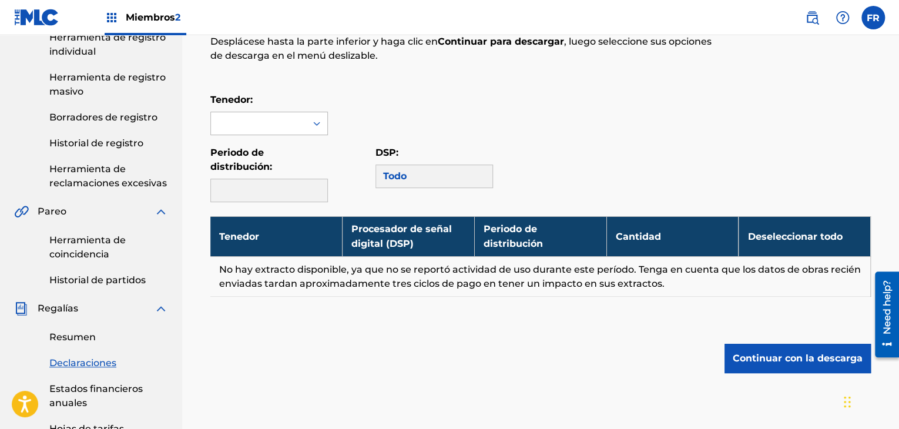  What do you see at coordinates (798, 359) in the screenshot?
I see `button: Continuar con la descarga` at bounding box center [798, 359].